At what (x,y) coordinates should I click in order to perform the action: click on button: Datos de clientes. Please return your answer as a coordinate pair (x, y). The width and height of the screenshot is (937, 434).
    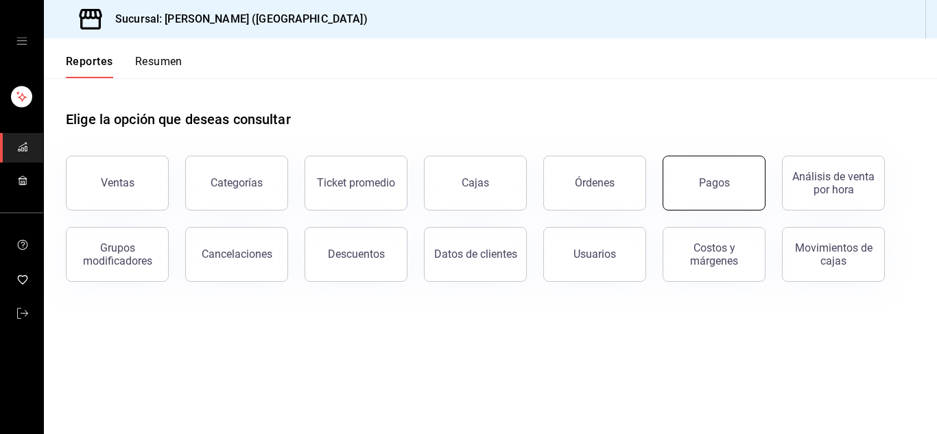
    Looking at the image, I should click on (475, 255).